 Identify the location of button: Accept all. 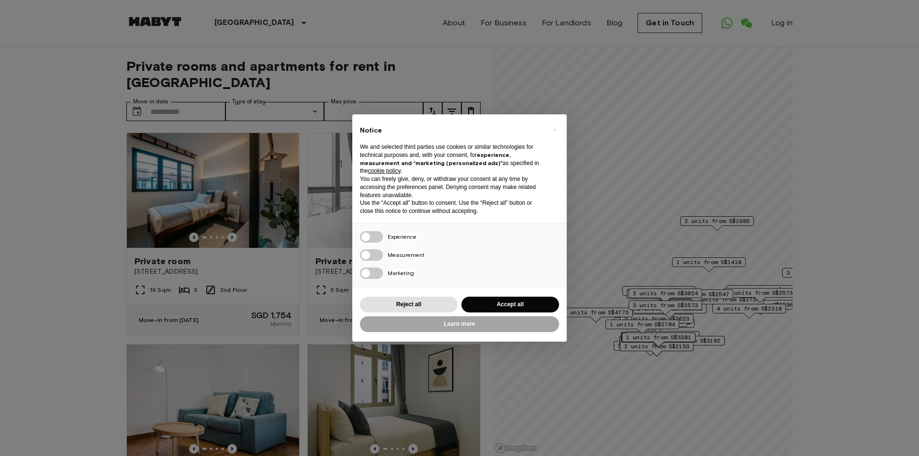
(510, 305).